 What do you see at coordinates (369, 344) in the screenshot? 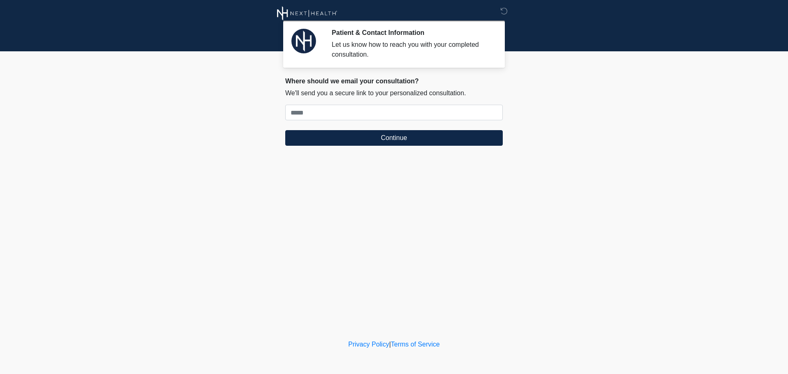
I see `a: Privacy Policy` at bounding box center [369, 344].